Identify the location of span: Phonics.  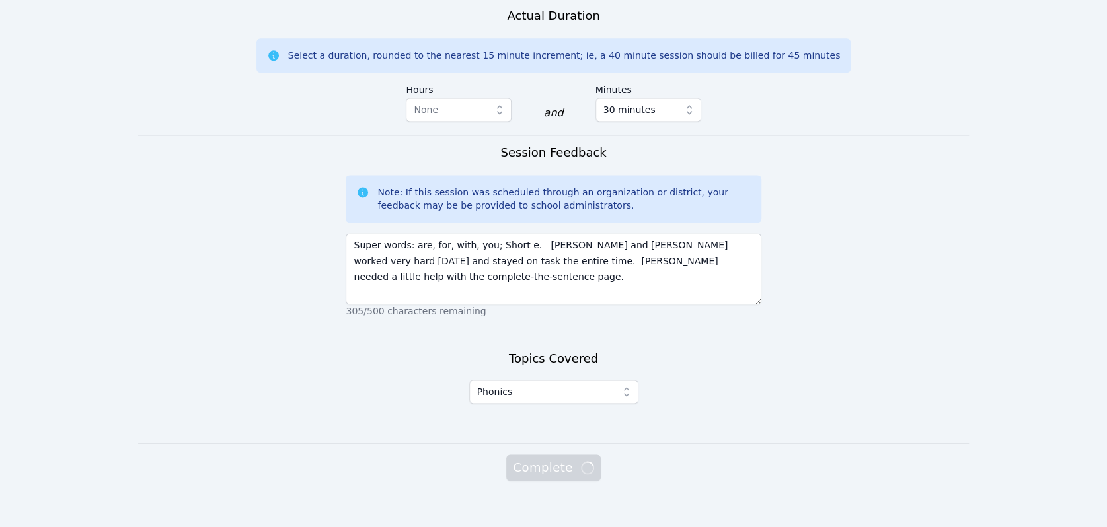
(495, 392).